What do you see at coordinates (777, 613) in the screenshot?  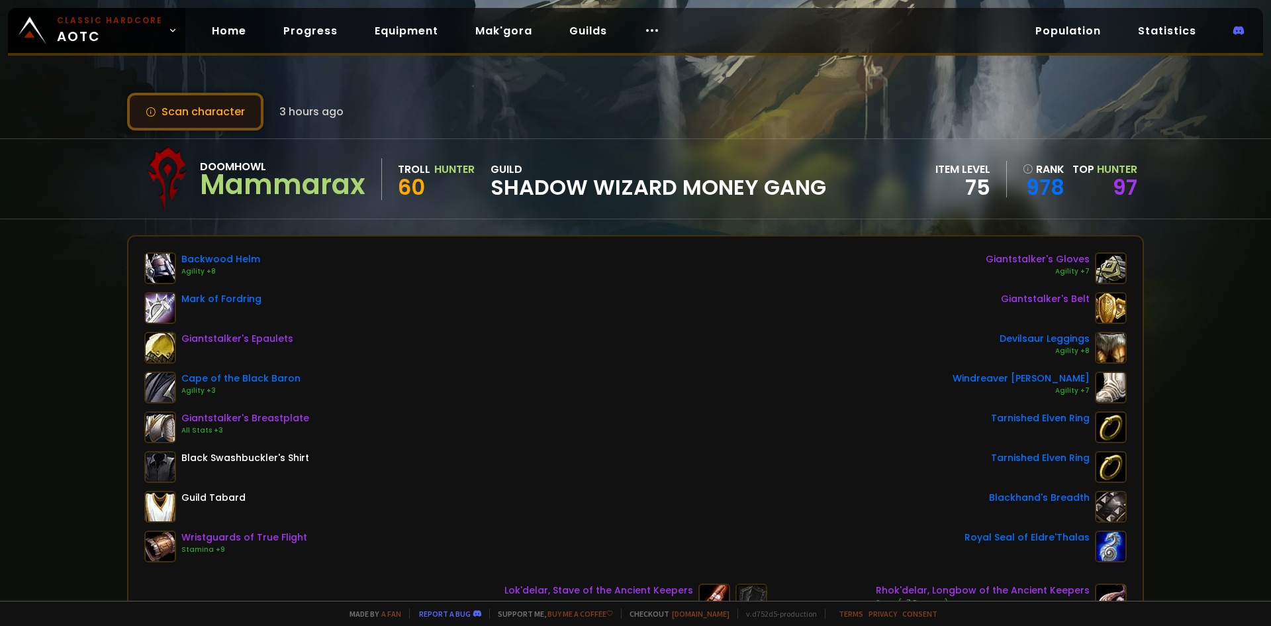 I see `span: v. d752d5 - production` at bounding box center [777, 613].